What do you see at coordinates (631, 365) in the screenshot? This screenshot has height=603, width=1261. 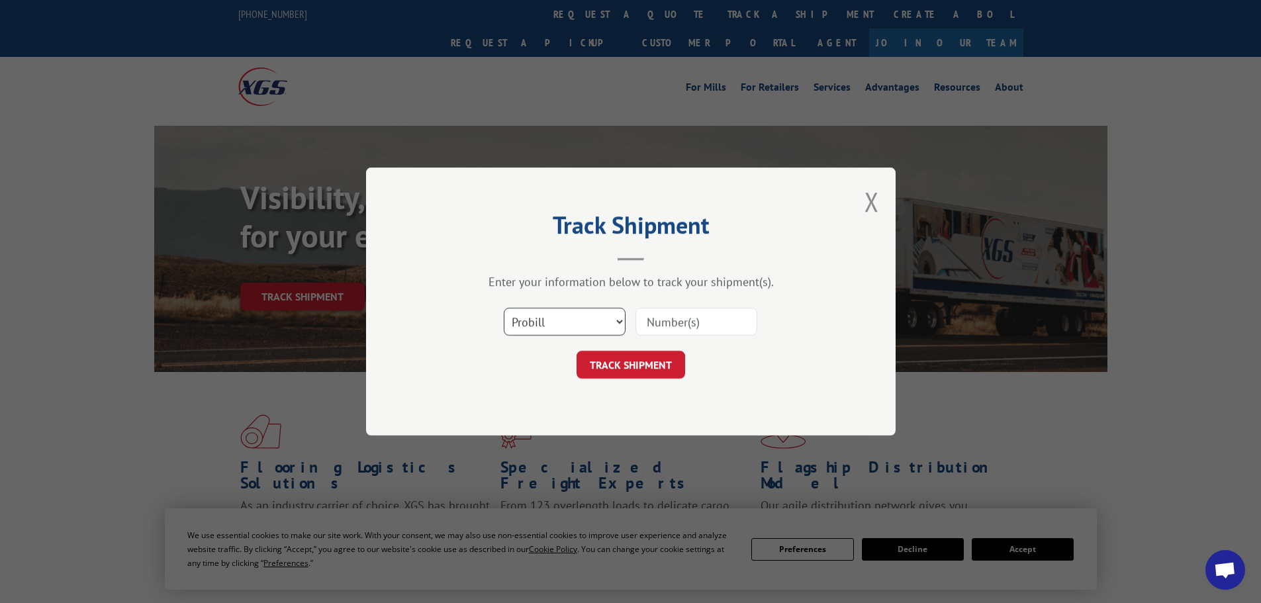 I see `button: TRACK SHIPMENT` at bounding box center [631, 365].